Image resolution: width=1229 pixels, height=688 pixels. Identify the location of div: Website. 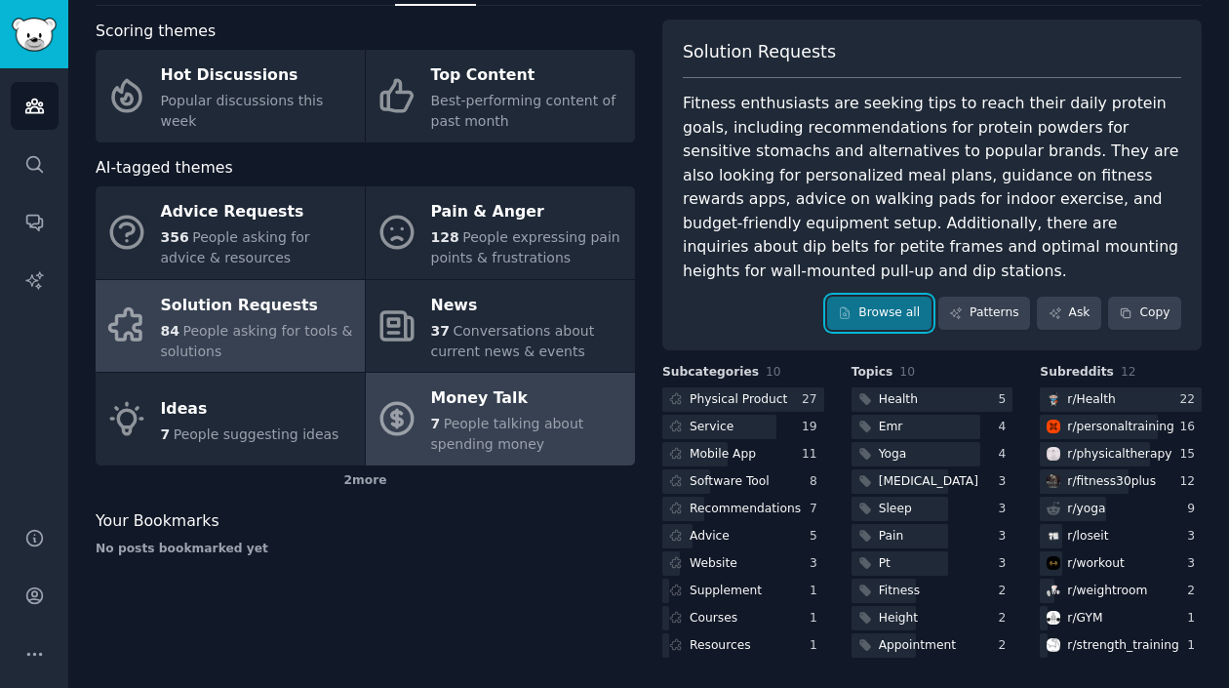
(713, 564).